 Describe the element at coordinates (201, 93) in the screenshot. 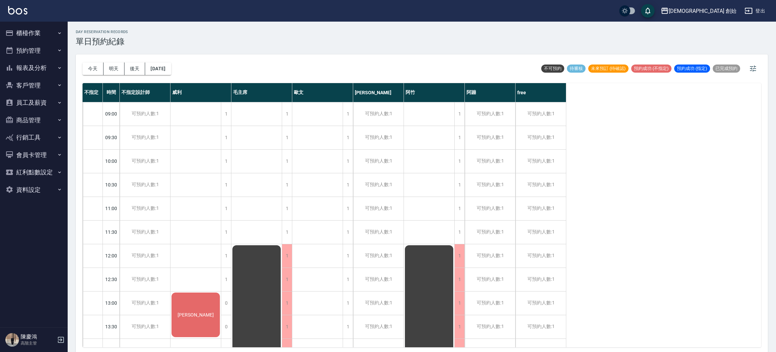

I see `div: 威利` at that location.